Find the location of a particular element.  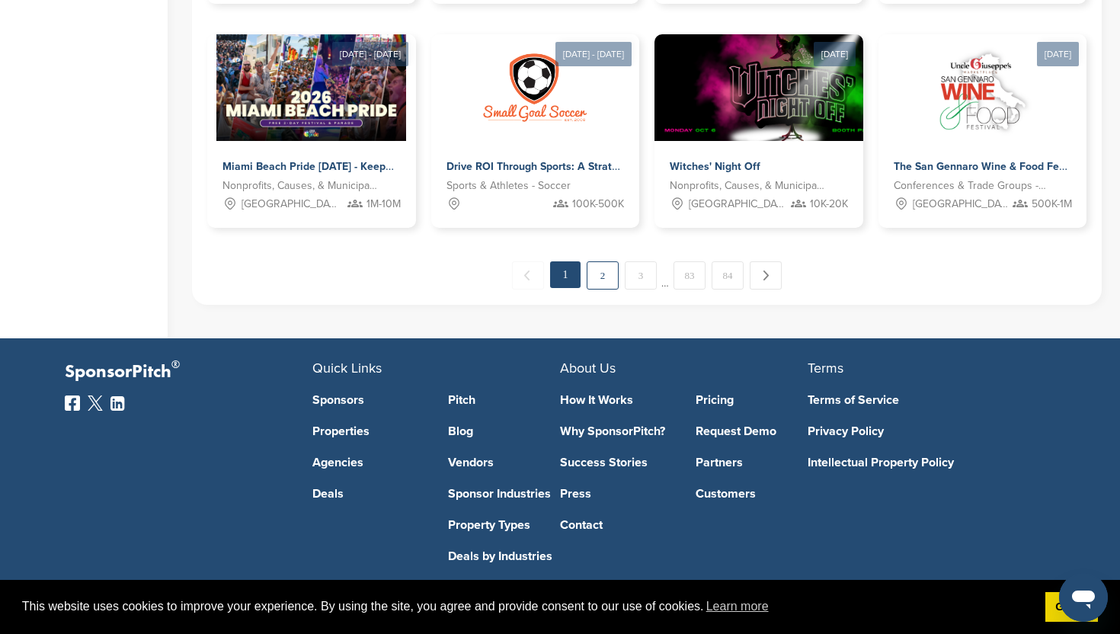

a: 83 is located at coordinates (690, 275).